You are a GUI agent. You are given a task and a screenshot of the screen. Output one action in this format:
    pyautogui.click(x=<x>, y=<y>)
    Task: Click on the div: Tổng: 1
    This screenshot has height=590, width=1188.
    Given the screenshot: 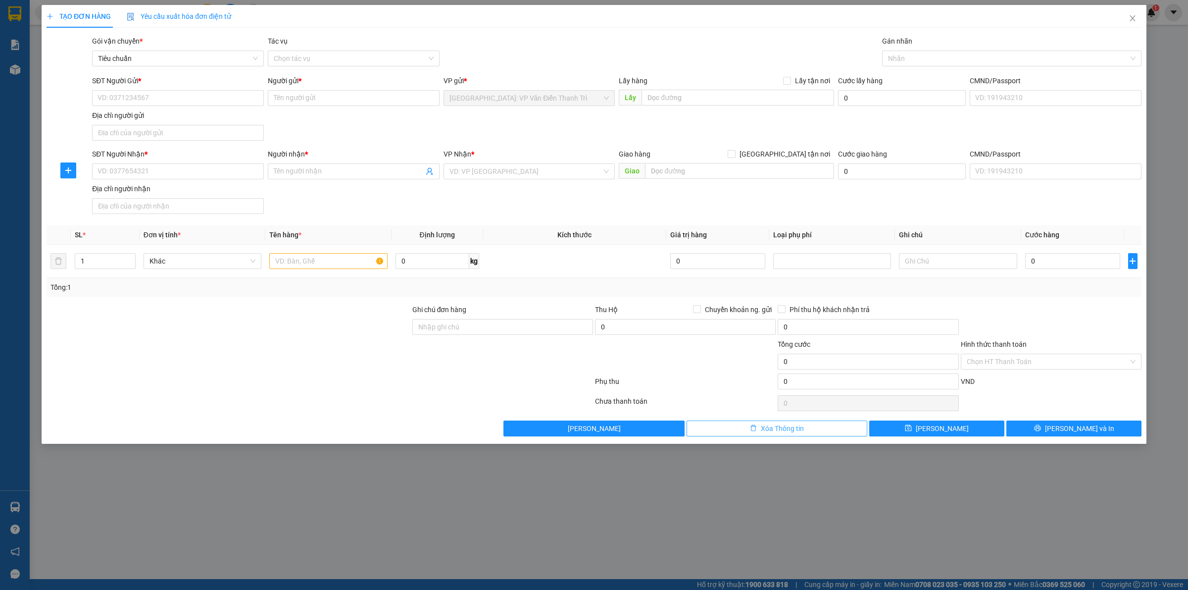 What is the action you would take?
    pyautogui.click(x=254, y=287)
    